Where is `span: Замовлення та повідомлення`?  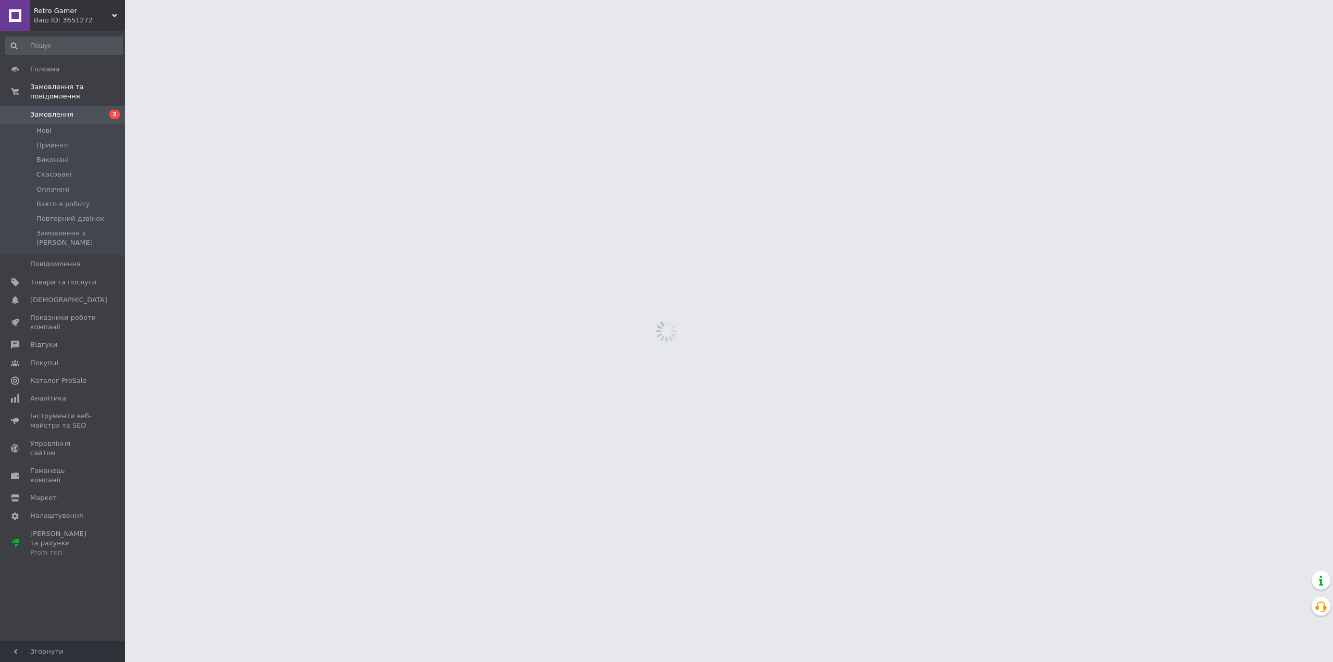 span: Замовлення та повідомлення is located at coordinates (78, 92).